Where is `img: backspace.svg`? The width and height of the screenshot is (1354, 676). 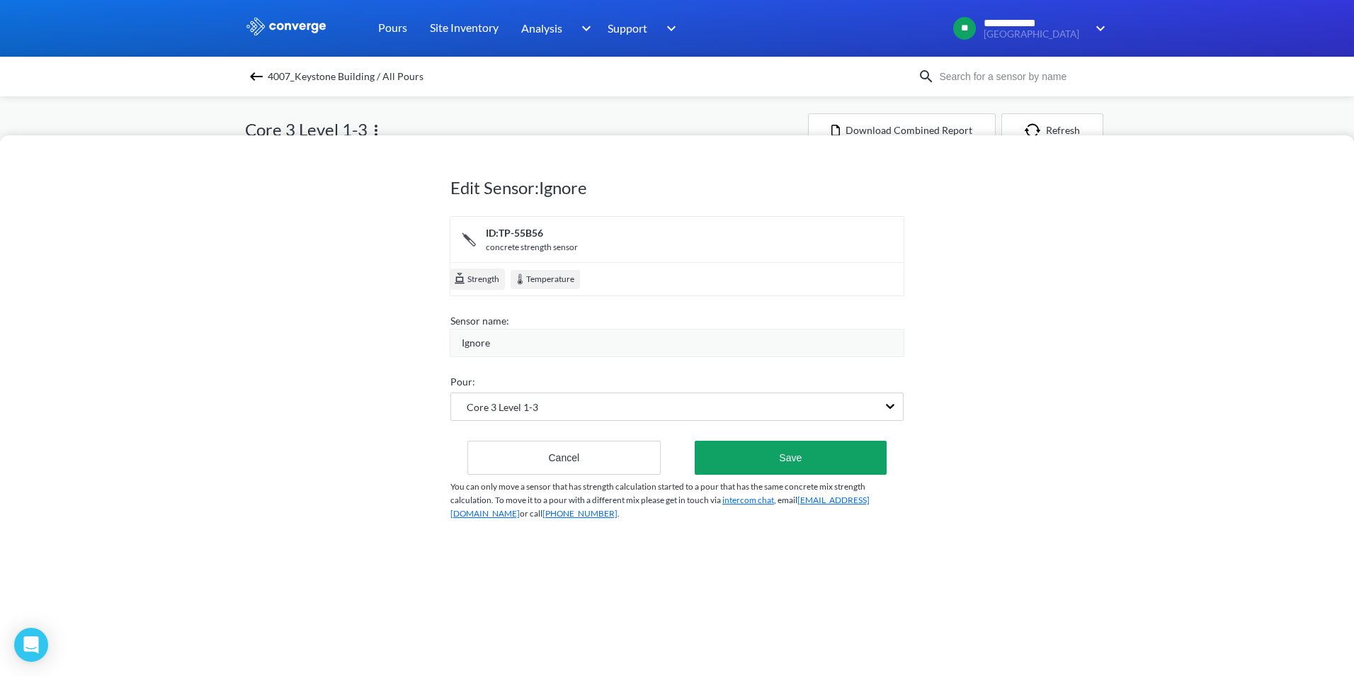 img: backspace.svg is located at coordinates (256, 76).